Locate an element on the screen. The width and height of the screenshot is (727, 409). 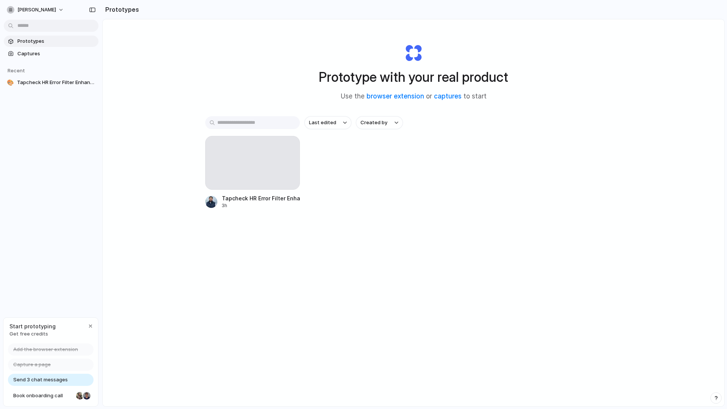
h2: Prototypes is located at coordinates (120, 9).